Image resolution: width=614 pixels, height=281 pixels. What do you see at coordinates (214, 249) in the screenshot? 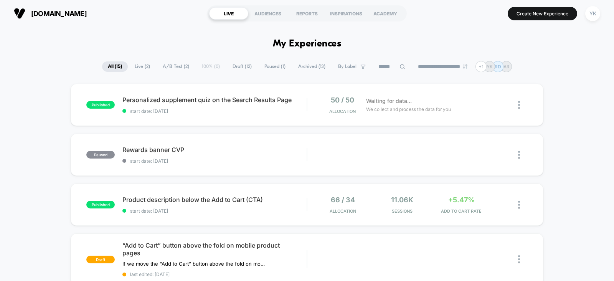
I see `span: “Add to Cart” button above the fold on mobile product pages` at bounding box center [214, 249].